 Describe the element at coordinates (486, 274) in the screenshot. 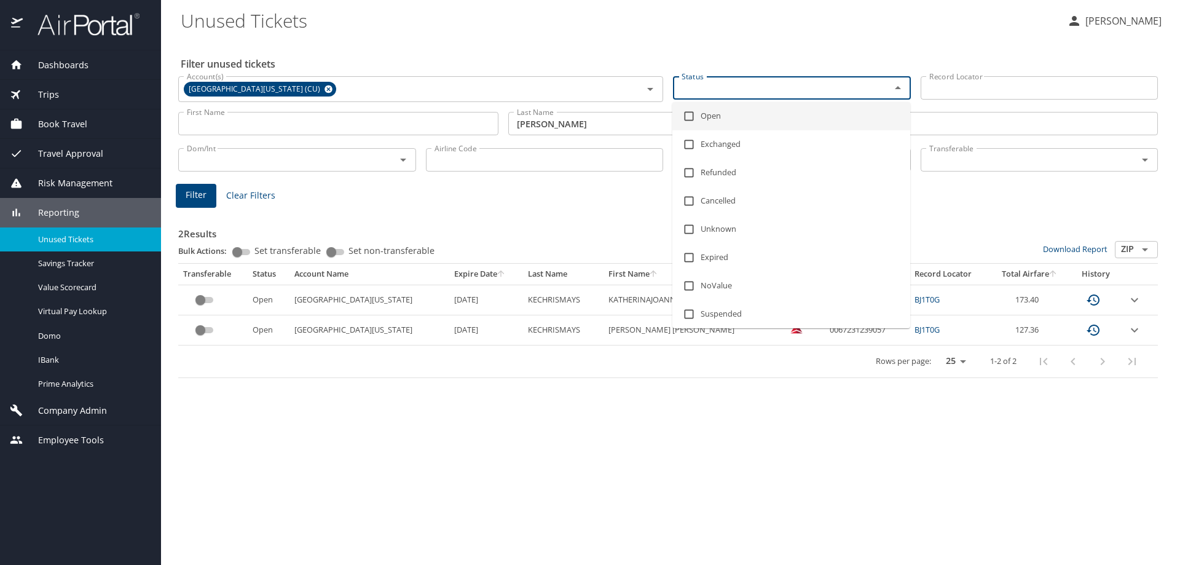

I see `th: Expire Date` at that location.